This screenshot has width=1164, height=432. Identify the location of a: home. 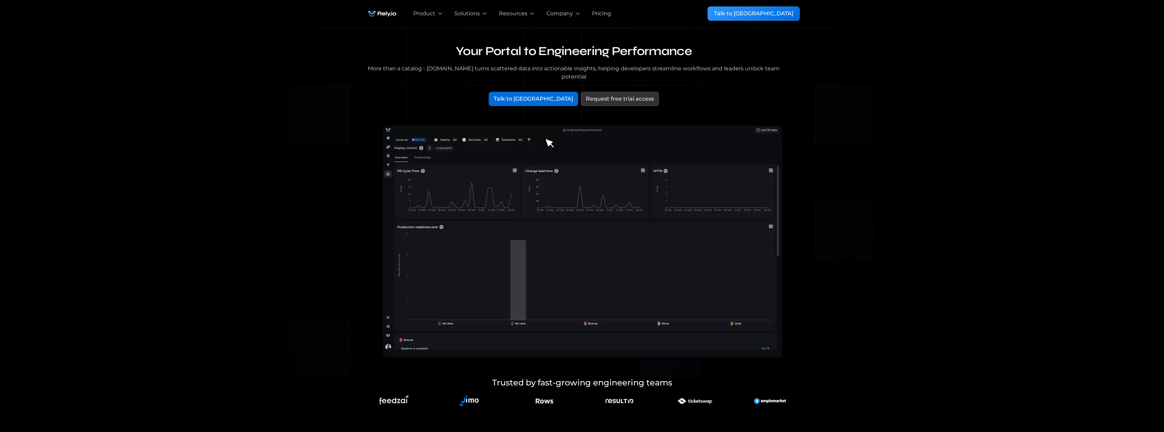
(382, 14).